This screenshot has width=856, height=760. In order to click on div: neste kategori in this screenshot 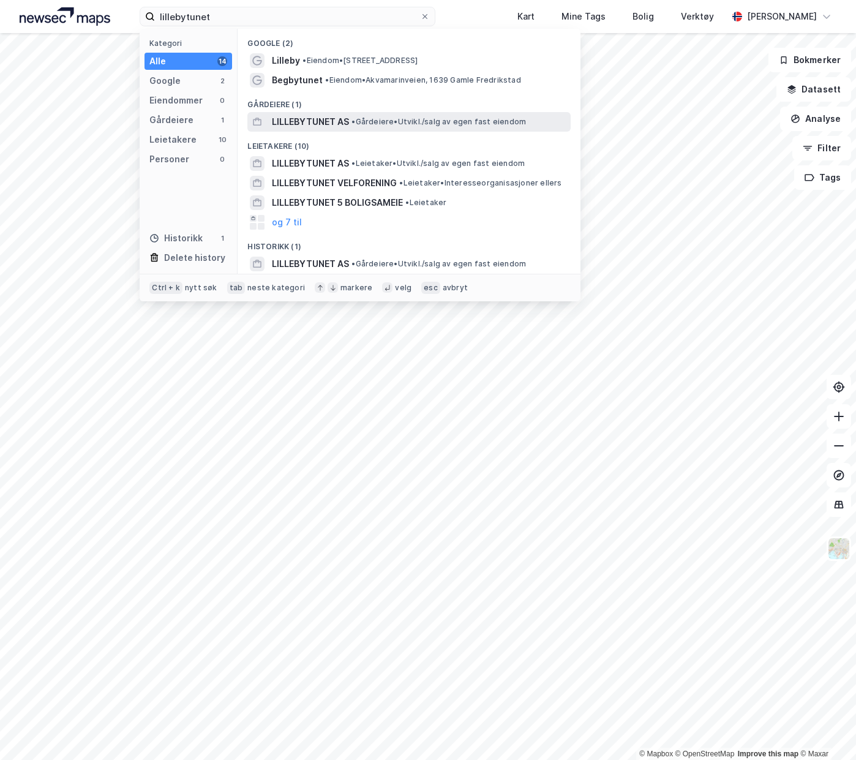, I will do `click(276, 288)`.